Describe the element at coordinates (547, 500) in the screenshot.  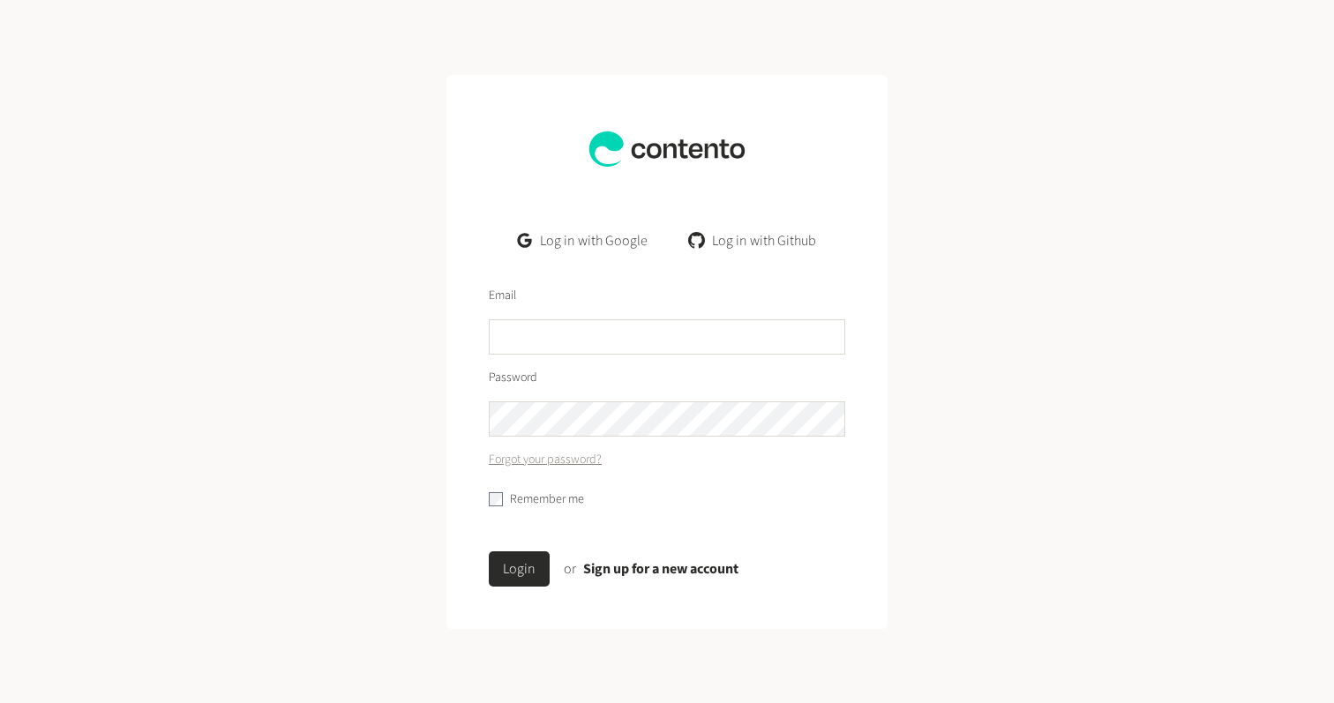
I see `label: Remember me` at that location.